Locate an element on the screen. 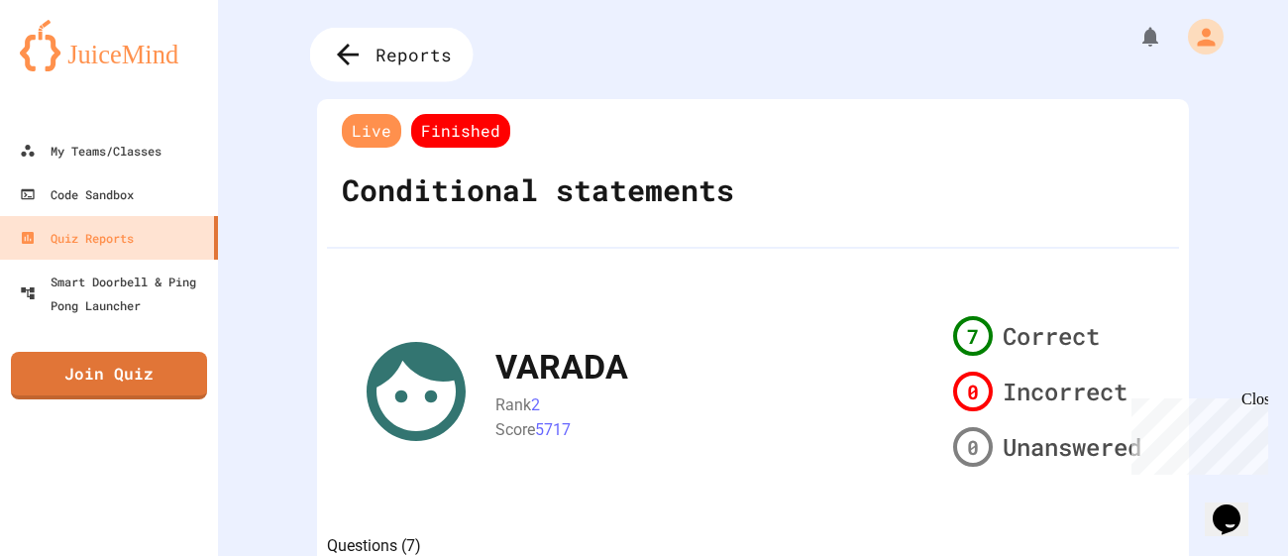  span: Reports is located at coordinates (413, 55).